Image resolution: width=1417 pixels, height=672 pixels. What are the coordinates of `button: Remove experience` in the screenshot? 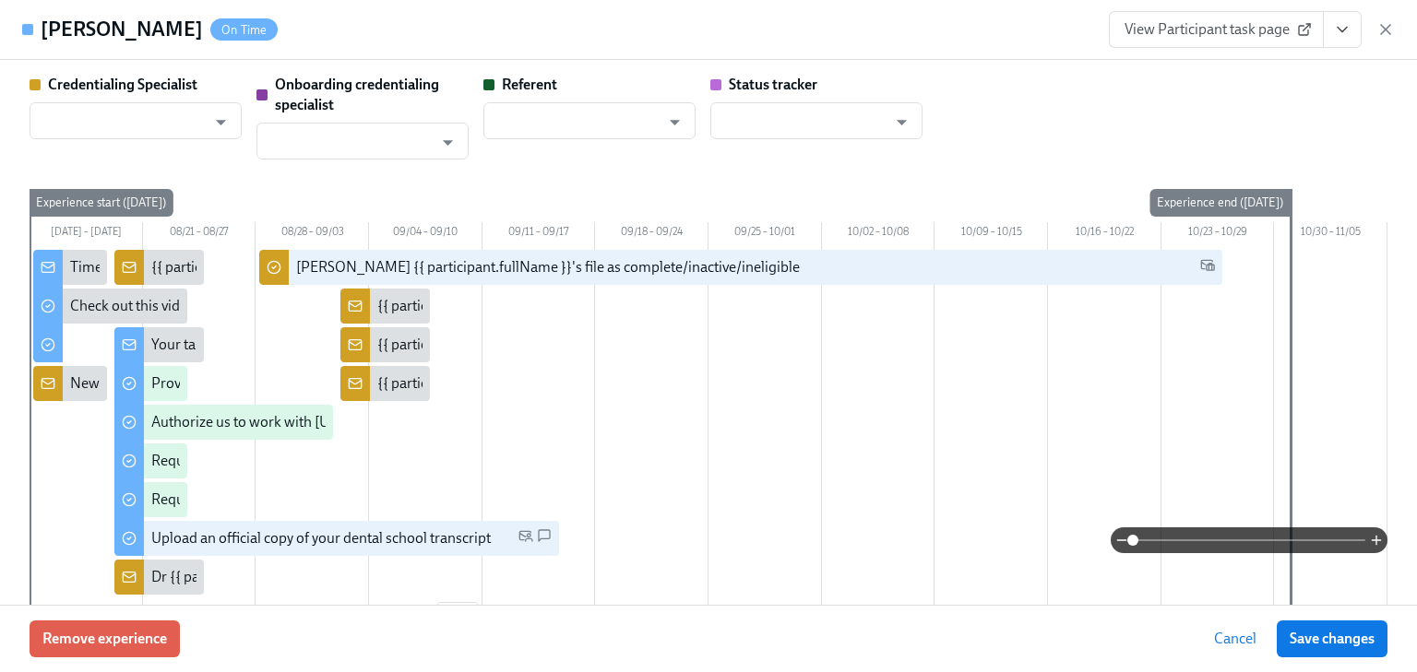 It's located at (104, 639).